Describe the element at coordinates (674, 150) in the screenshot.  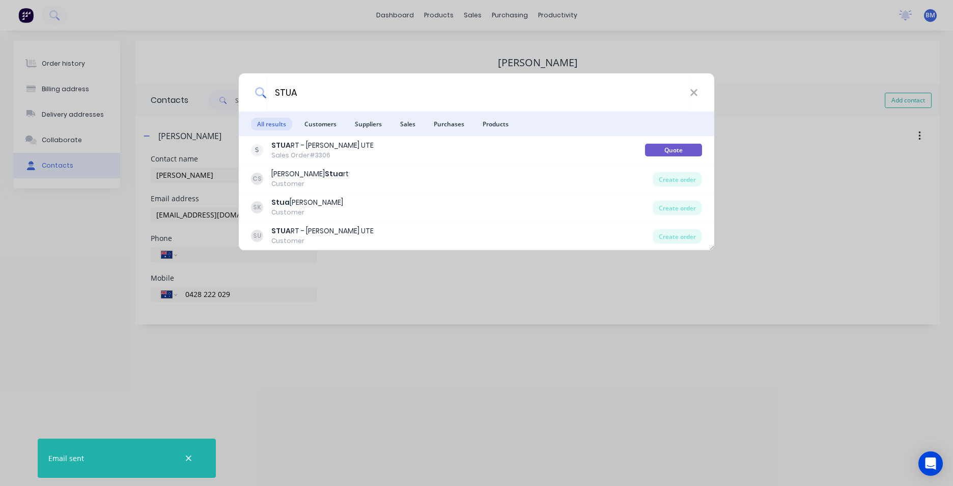
I see `div: Quote` at that location.